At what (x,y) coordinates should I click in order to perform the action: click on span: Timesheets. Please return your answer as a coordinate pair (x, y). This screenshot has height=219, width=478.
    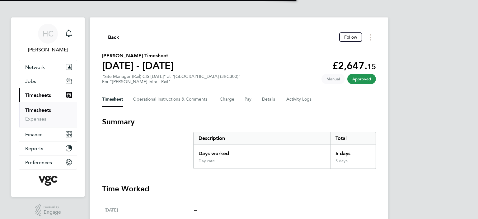
    Looking at the image, I should click on (38, 95).